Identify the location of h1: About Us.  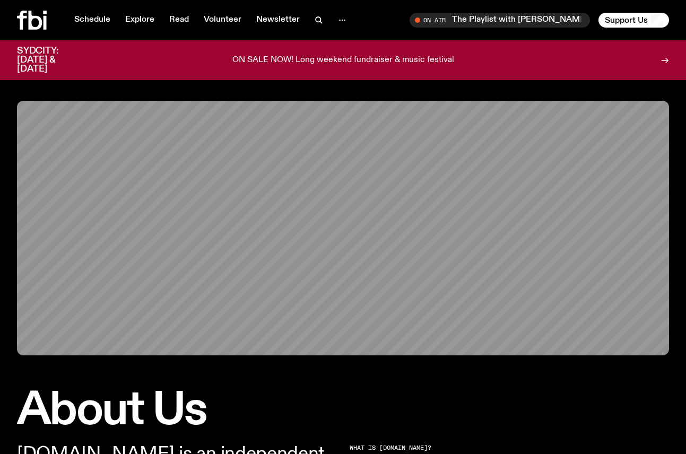
(177, 410).